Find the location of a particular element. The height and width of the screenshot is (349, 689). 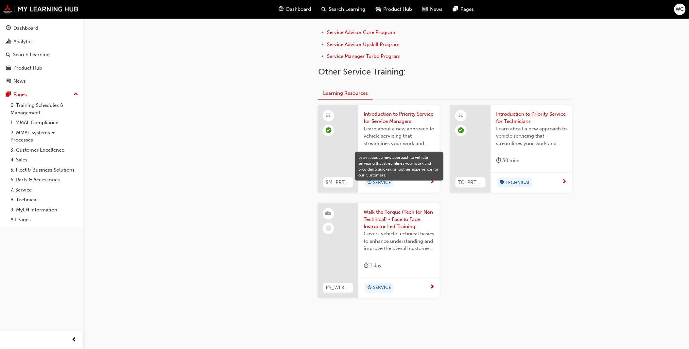

span: prev-icon is located at coordinates (74, 340).